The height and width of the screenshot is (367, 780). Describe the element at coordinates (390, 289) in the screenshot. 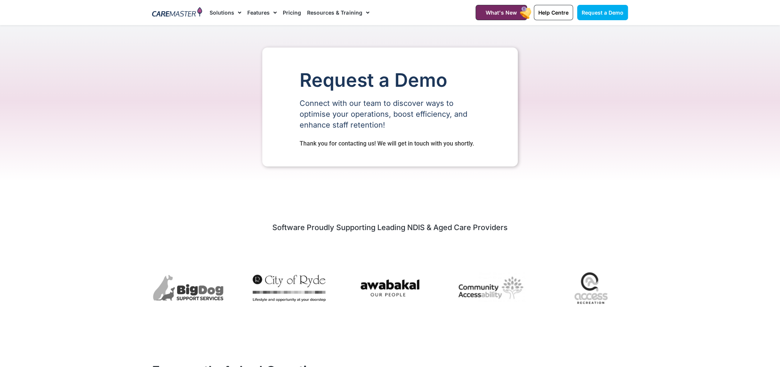

I see `div: Image Carousel` at that location.